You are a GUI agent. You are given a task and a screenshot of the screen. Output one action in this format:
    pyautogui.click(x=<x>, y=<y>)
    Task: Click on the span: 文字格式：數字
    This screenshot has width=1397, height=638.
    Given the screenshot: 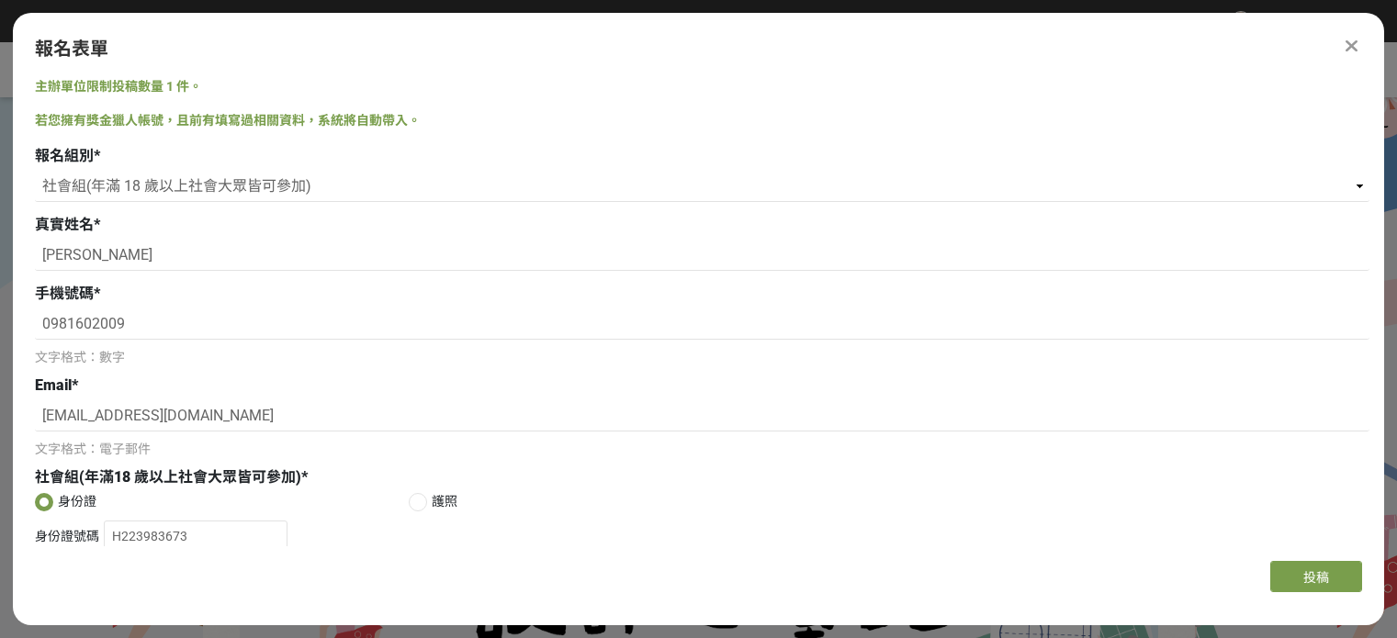 What is the action you would take?
    pyautogui.click(x=80, y=357)
    